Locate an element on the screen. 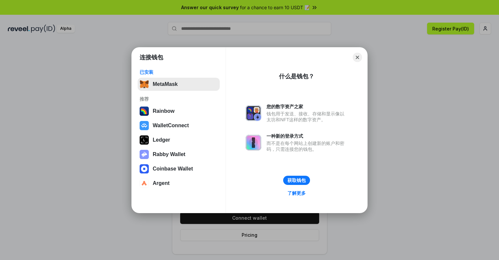 The image size is (499, 260). div: MetaMask is located at coordinates (165, 84).